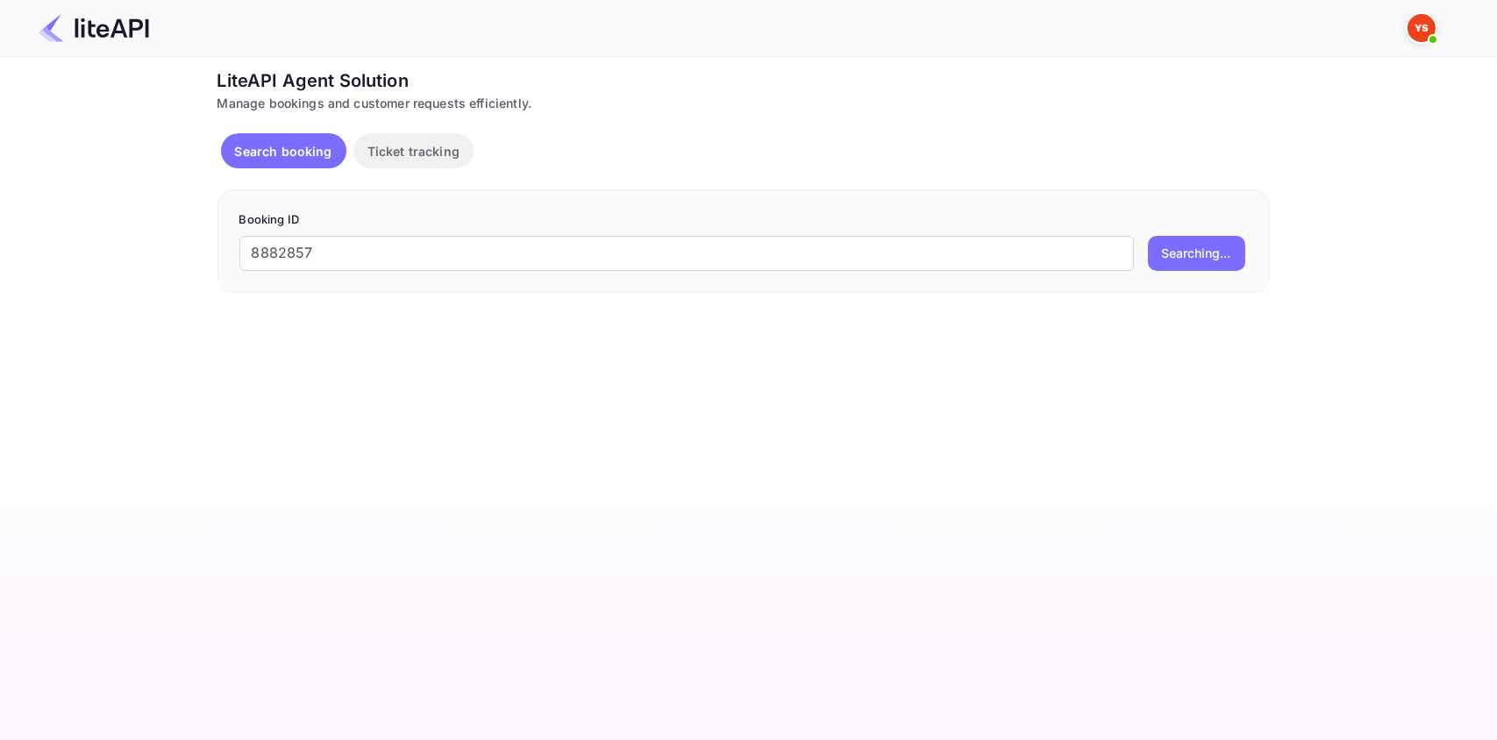  Describe the element at coordinates (94, 28) in the screenshot. I see `img: LiteAPI Logo` at that location.